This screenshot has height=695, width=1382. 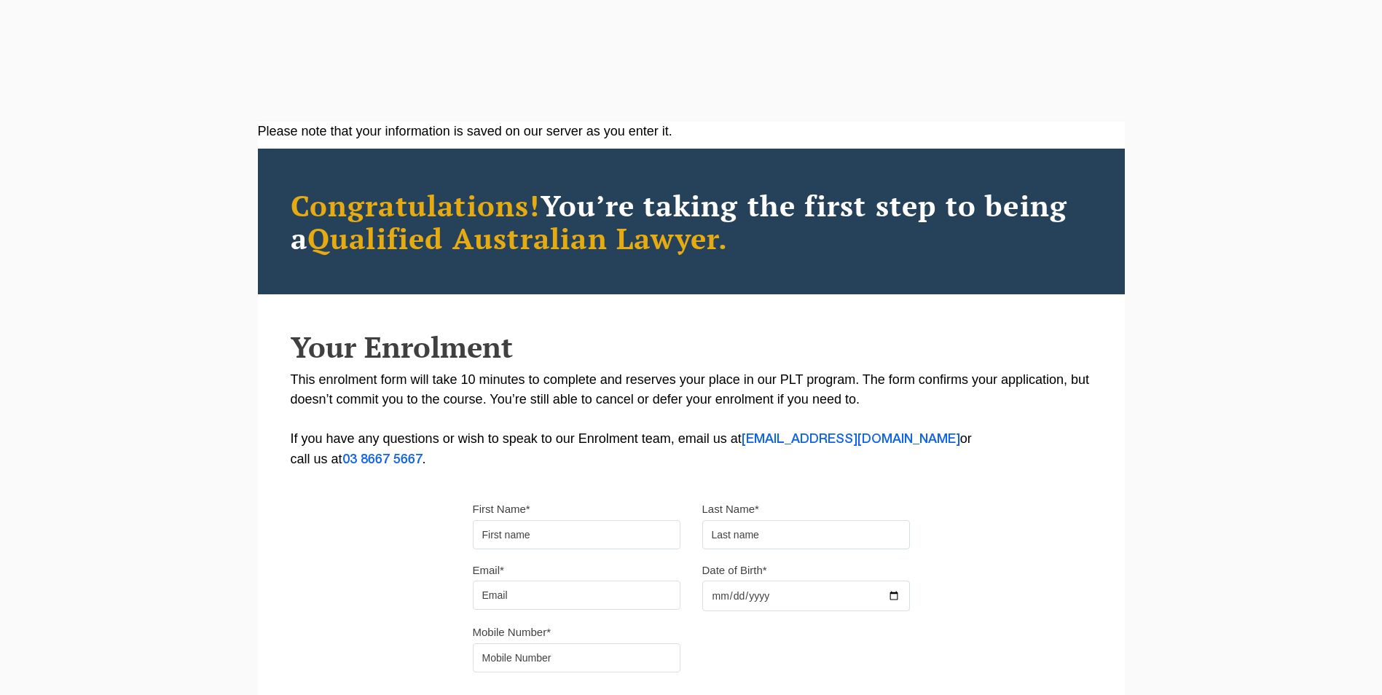 I want to click on label: Mobile Number*, so click(x=512, y=633).